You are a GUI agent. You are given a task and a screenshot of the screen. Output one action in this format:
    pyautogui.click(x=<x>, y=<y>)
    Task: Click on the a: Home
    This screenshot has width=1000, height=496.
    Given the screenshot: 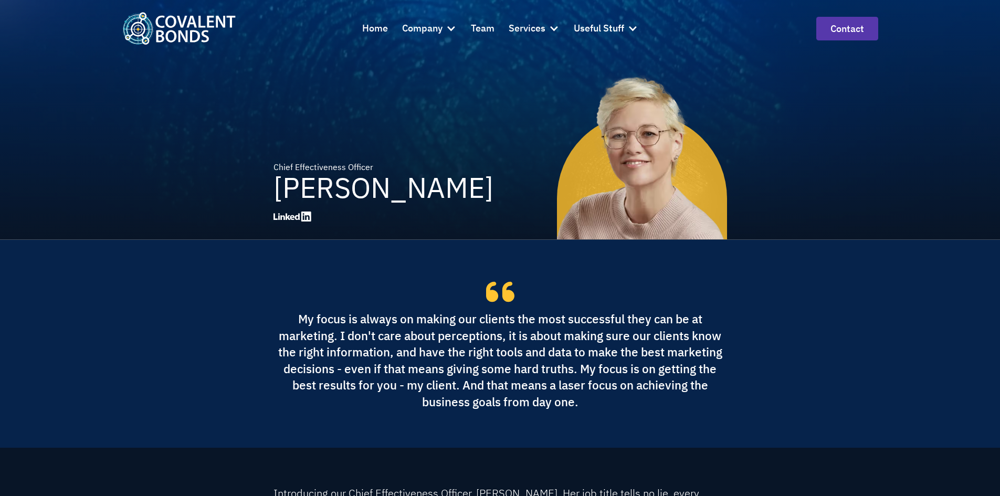 What is the action you would take?
    pyautogui.click(x=375, y=28)
    